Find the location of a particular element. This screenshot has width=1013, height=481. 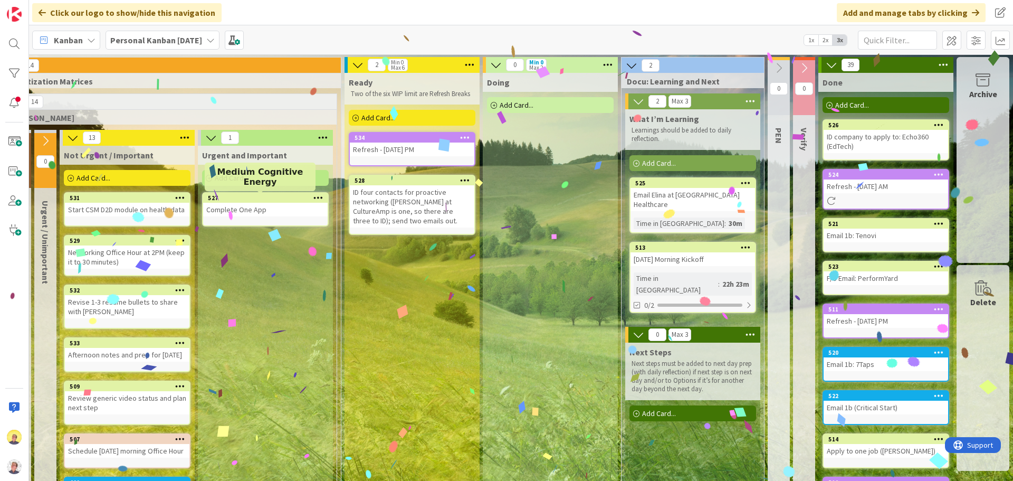

div: 511 is located at coordinates (888, 309).